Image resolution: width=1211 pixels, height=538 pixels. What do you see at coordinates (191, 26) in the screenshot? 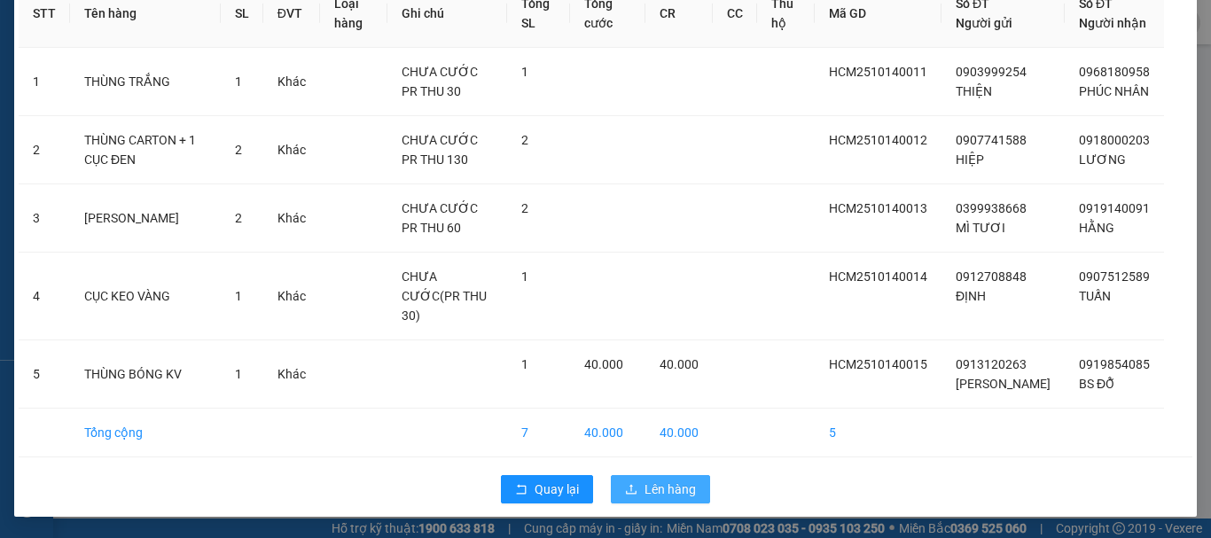
I see `span: Nhận:` at bounding box center [191, 26].